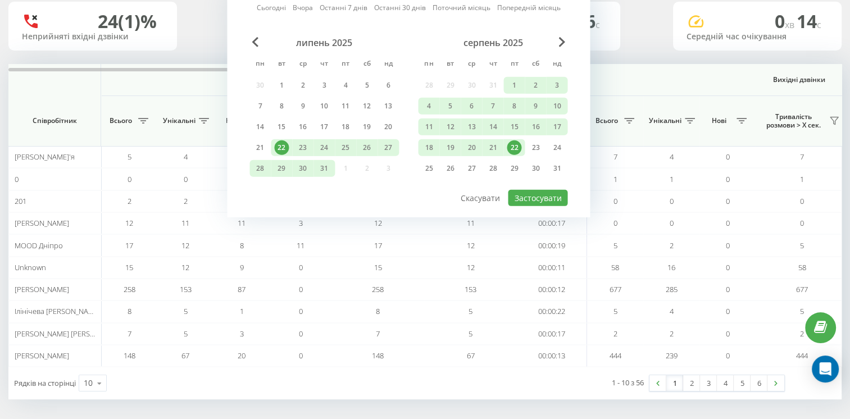 Image resolution: width=850 pixels, height=419 pixels. I want to click on div: 5, so click(367, 85).